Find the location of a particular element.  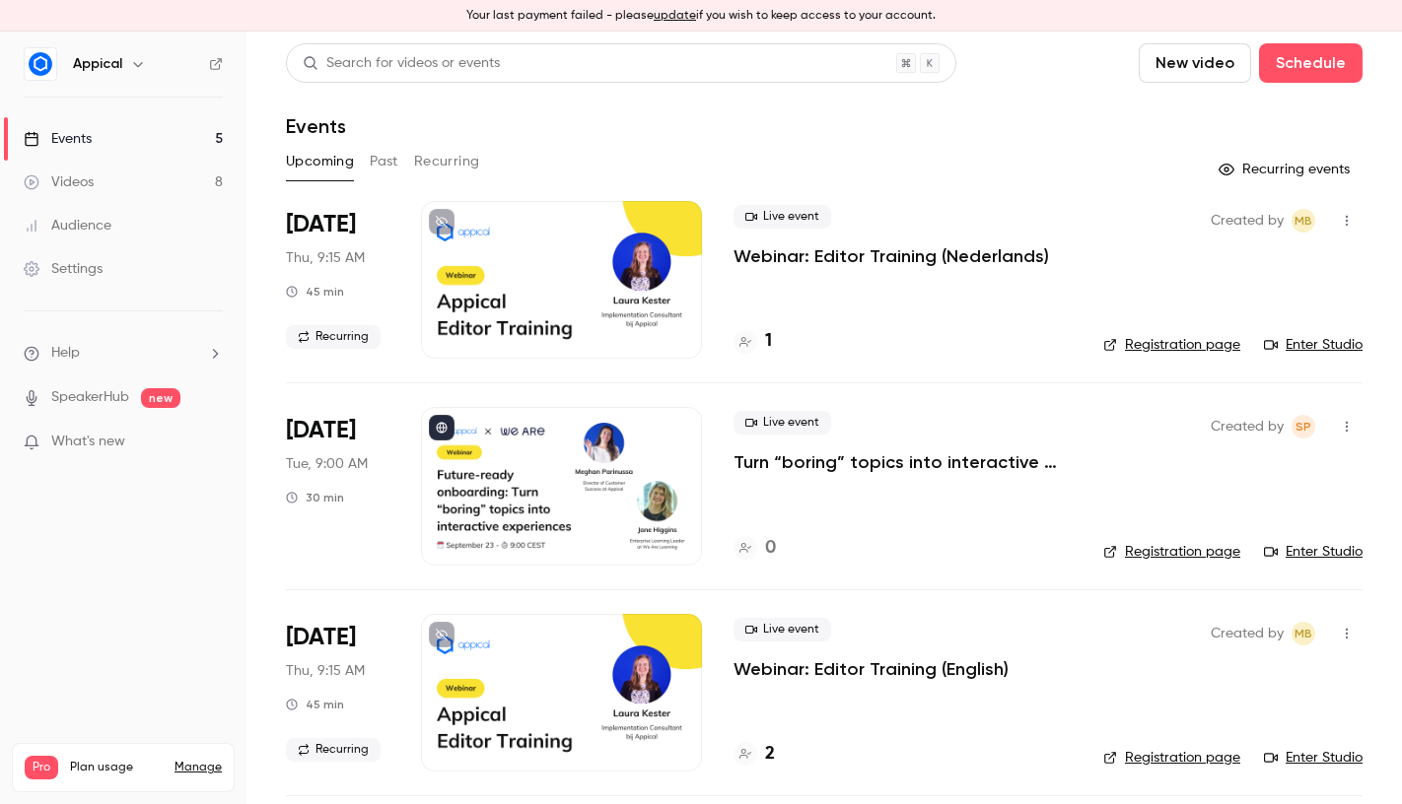

div: Sep 23 Tue, 9:00 AM (Europe/Amsterdam) is located at coordinates (337, 486).